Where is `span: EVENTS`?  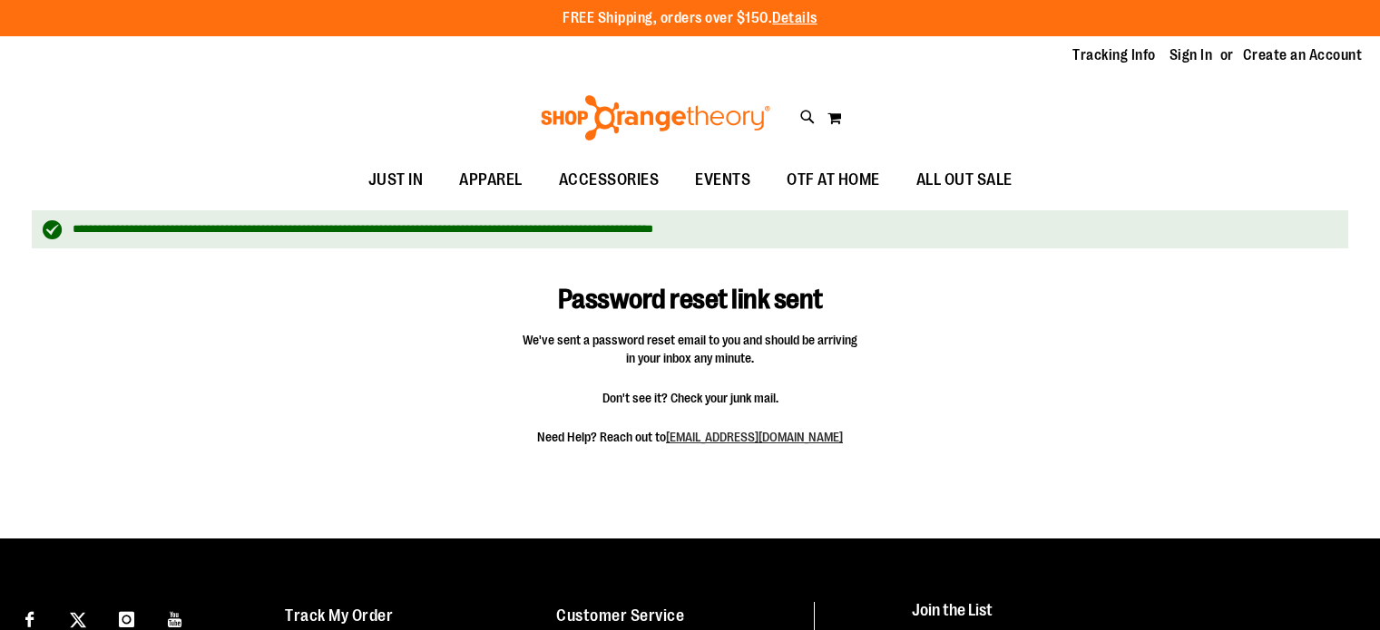
span: EVENTS is located at coordinates (722, 180).